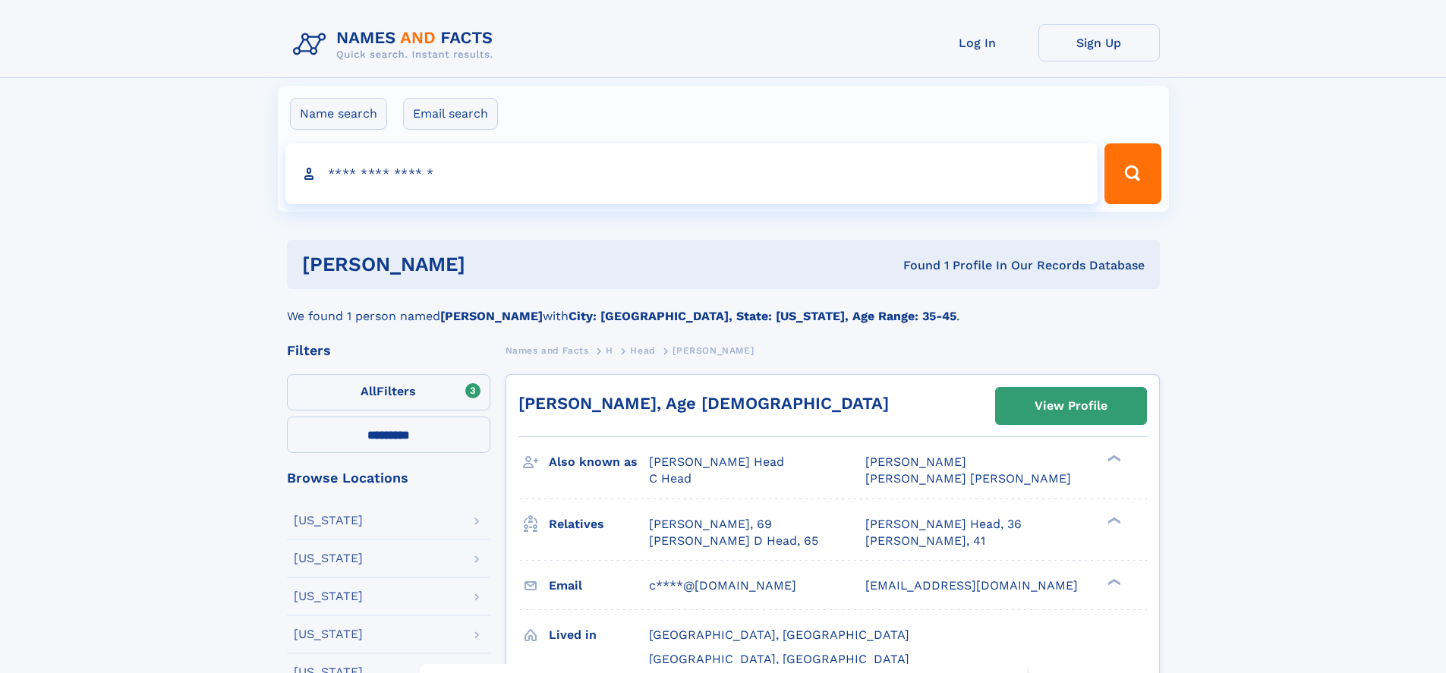 The image size is (1446, 673). What do you see at coordinates (609, 351) in the screenshot?
I see `span: H` at bounding box center [609, 351].